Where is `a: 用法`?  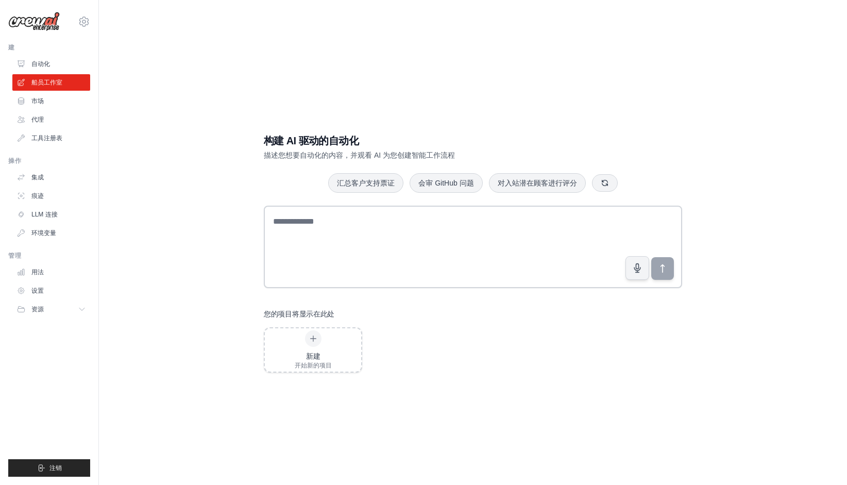 a: 用法 is located at coordinates (51, 272).